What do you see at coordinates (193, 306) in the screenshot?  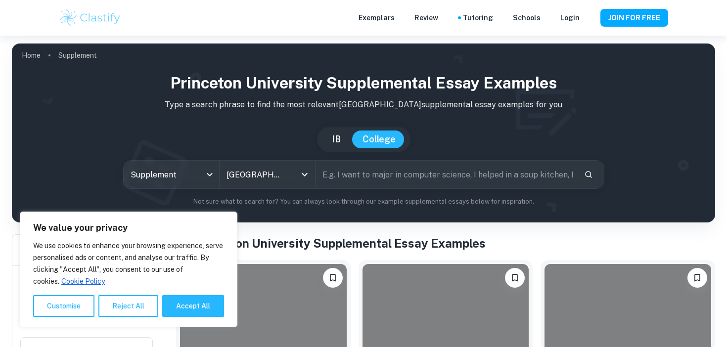 I see `button: Accept All` at bounding box center [193, 306].